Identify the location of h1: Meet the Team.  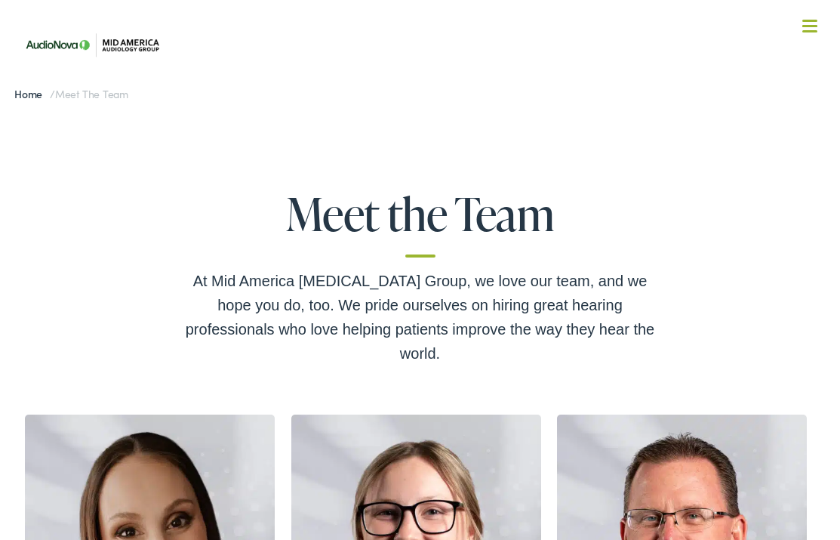
(420, 223).